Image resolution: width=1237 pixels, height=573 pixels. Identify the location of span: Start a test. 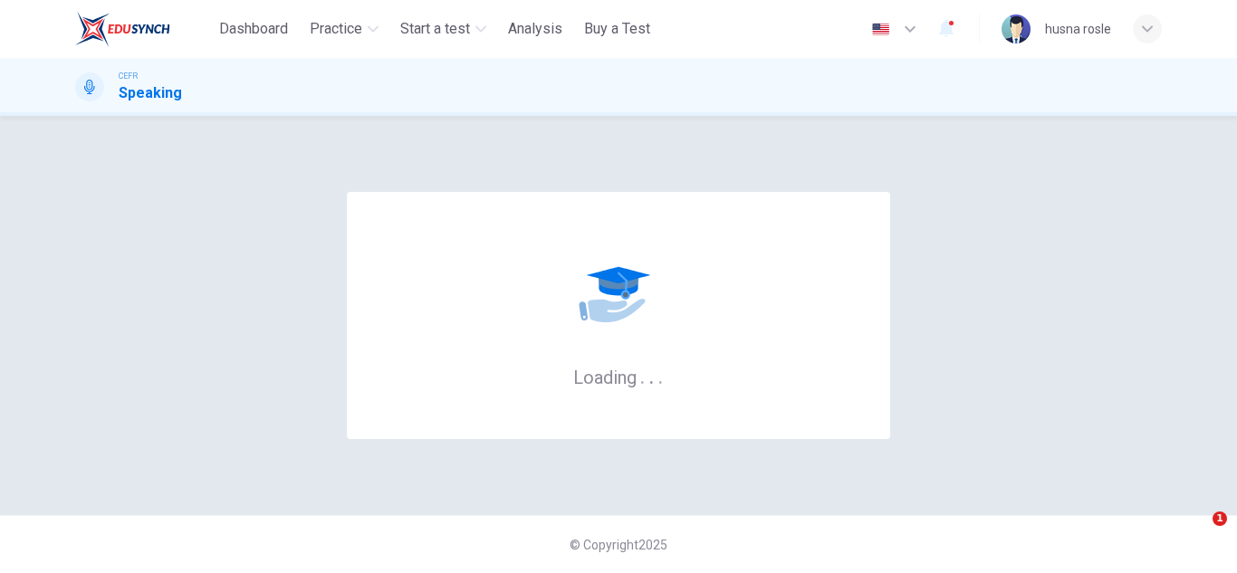
(435, 29).